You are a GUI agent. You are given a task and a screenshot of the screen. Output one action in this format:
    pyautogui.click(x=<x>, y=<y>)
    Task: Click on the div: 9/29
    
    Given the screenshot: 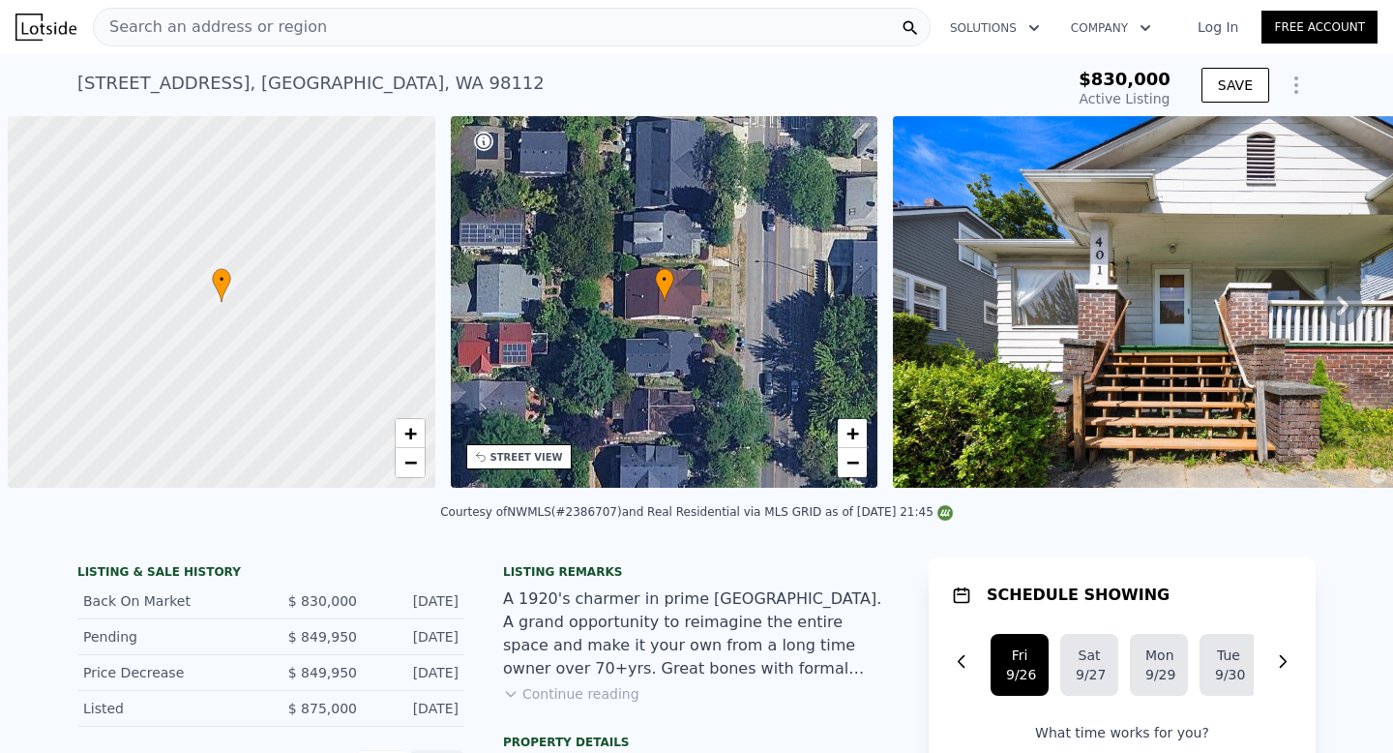 What is the action you would take?
    pyautogui.click(x=1159, y=674)
    